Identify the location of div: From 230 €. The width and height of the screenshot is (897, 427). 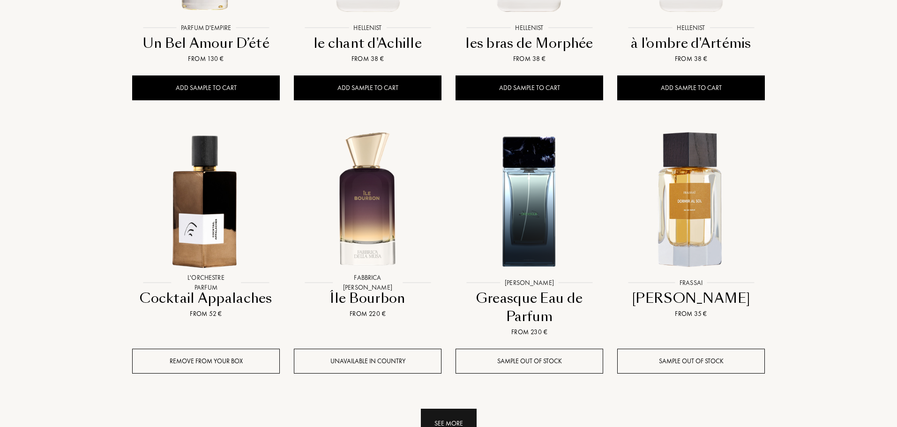
(529, 332).